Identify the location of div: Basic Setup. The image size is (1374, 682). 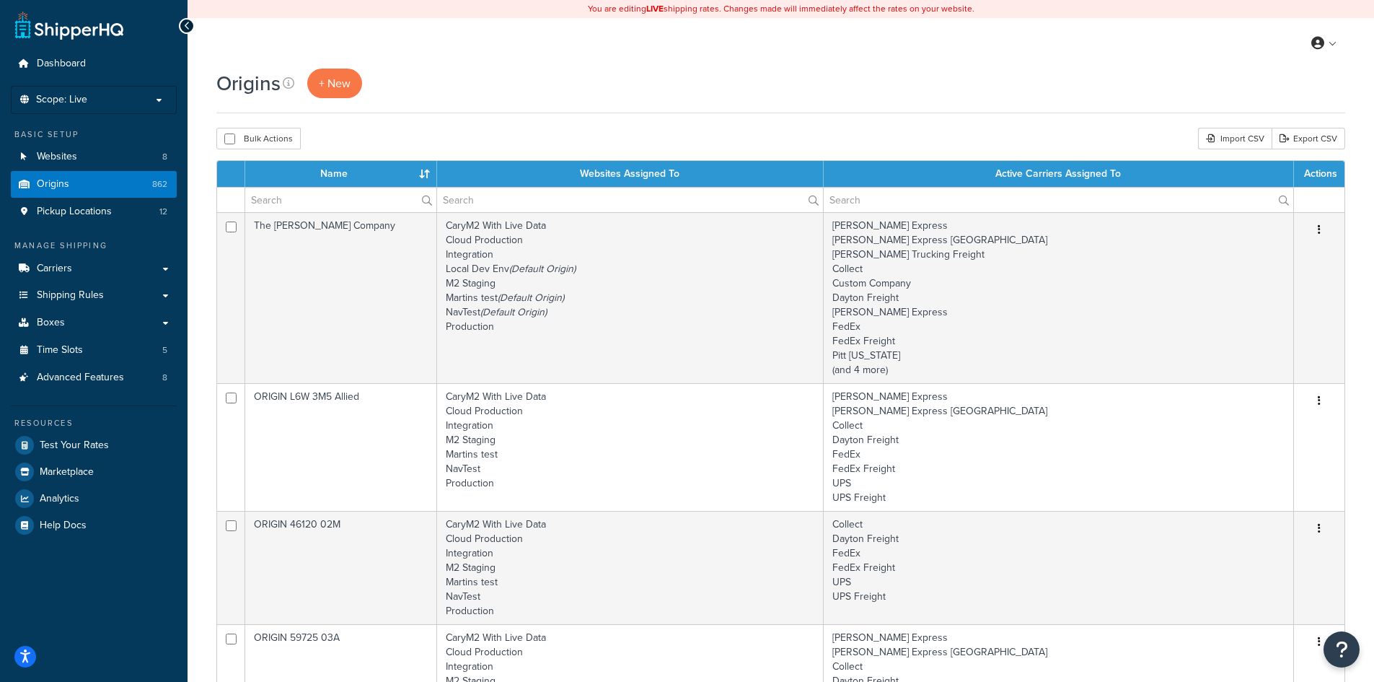
(94, 134).